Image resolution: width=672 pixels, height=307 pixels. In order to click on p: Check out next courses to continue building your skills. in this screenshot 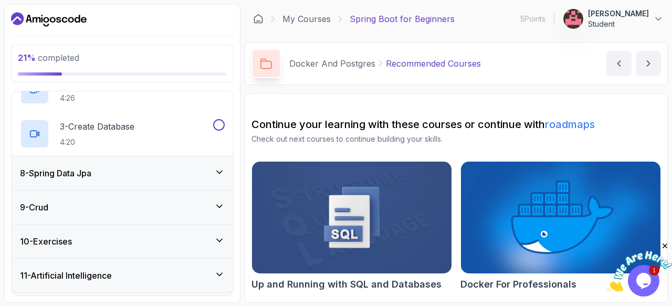, I will do `click(456, 139)`.